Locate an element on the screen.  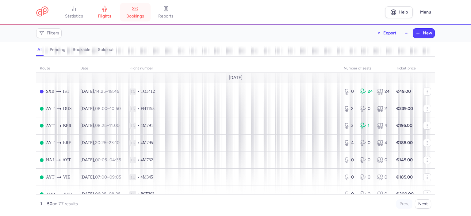
h4: pending is located at coordinates (57, 50).